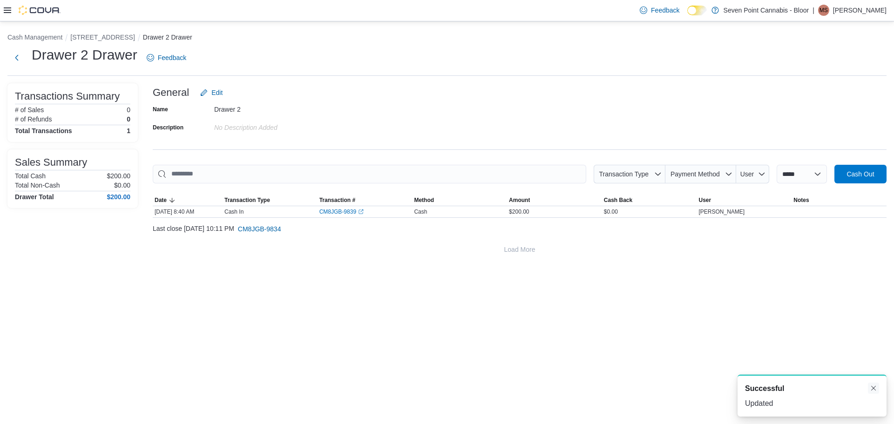  I want to click on div: Drawer 2, so click(277, 108).